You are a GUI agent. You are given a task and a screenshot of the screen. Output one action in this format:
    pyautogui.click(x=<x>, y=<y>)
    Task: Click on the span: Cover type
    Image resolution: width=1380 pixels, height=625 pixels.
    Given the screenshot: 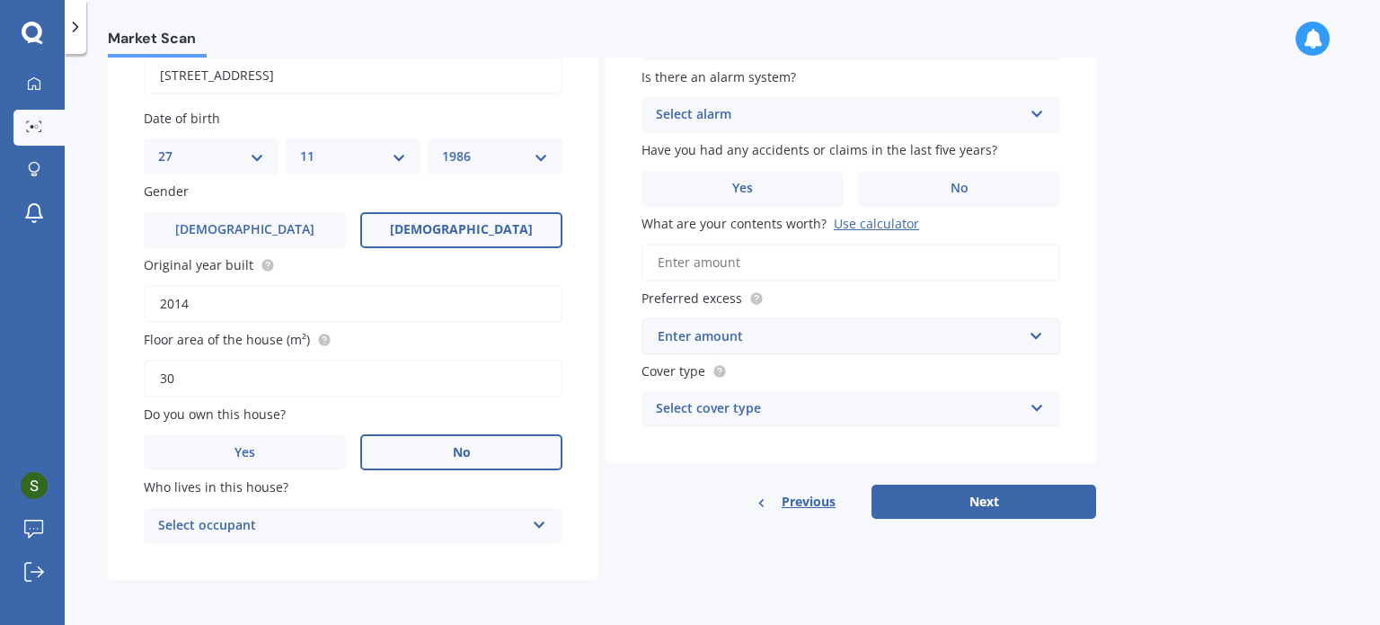 What is the action you would take?
    pyautogui.click(x=673, y=370)
    